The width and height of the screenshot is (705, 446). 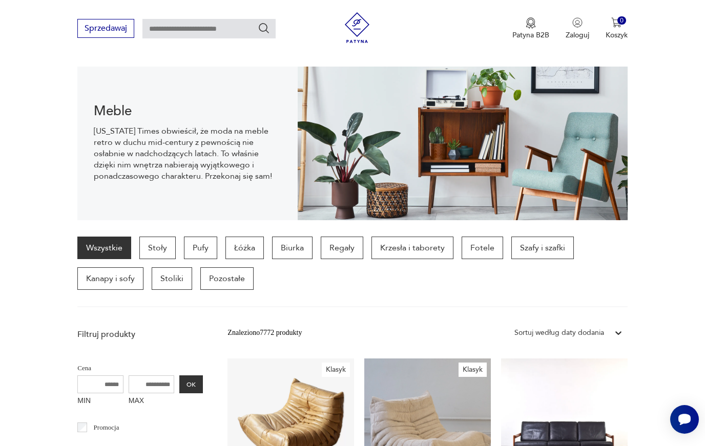 I want to click on p: Pozostałe, so click(x=227, y=279).